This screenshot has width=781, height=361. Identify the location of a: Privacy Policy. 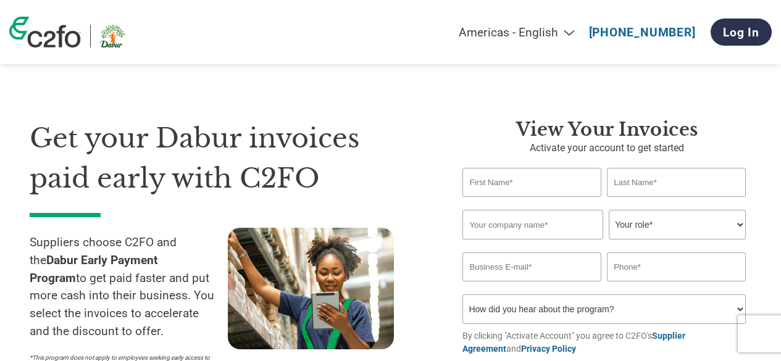
(548, 349).